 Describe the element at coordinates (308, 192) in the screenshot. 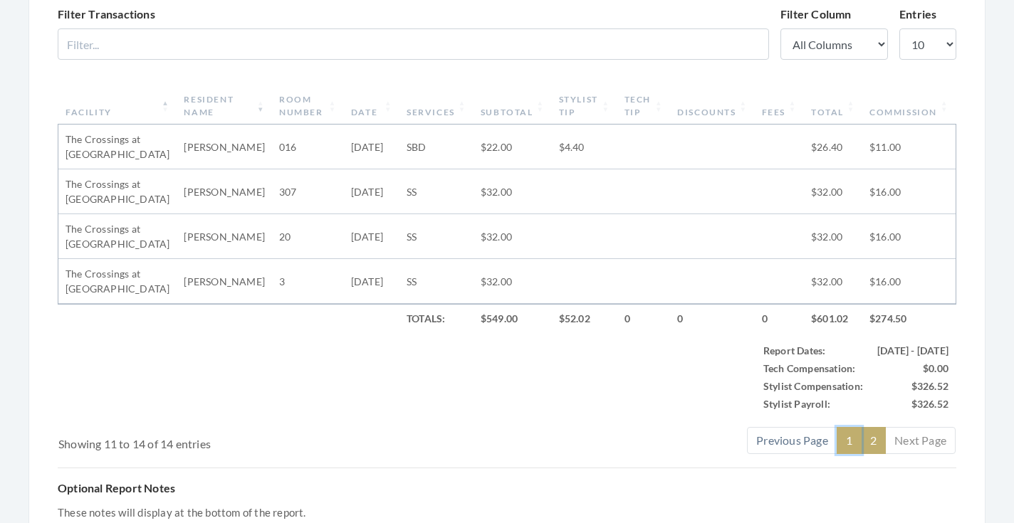

I see `td: 307` at that location.